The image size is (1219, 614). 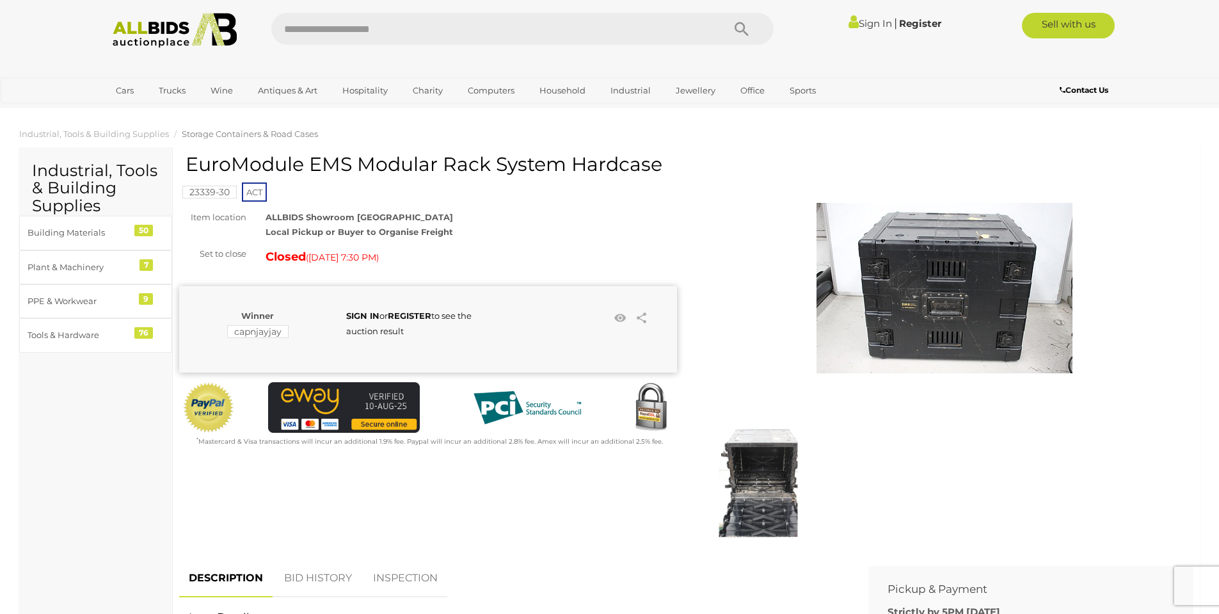 I want to click on a: SIGN IN, so click(x=363, y=315).